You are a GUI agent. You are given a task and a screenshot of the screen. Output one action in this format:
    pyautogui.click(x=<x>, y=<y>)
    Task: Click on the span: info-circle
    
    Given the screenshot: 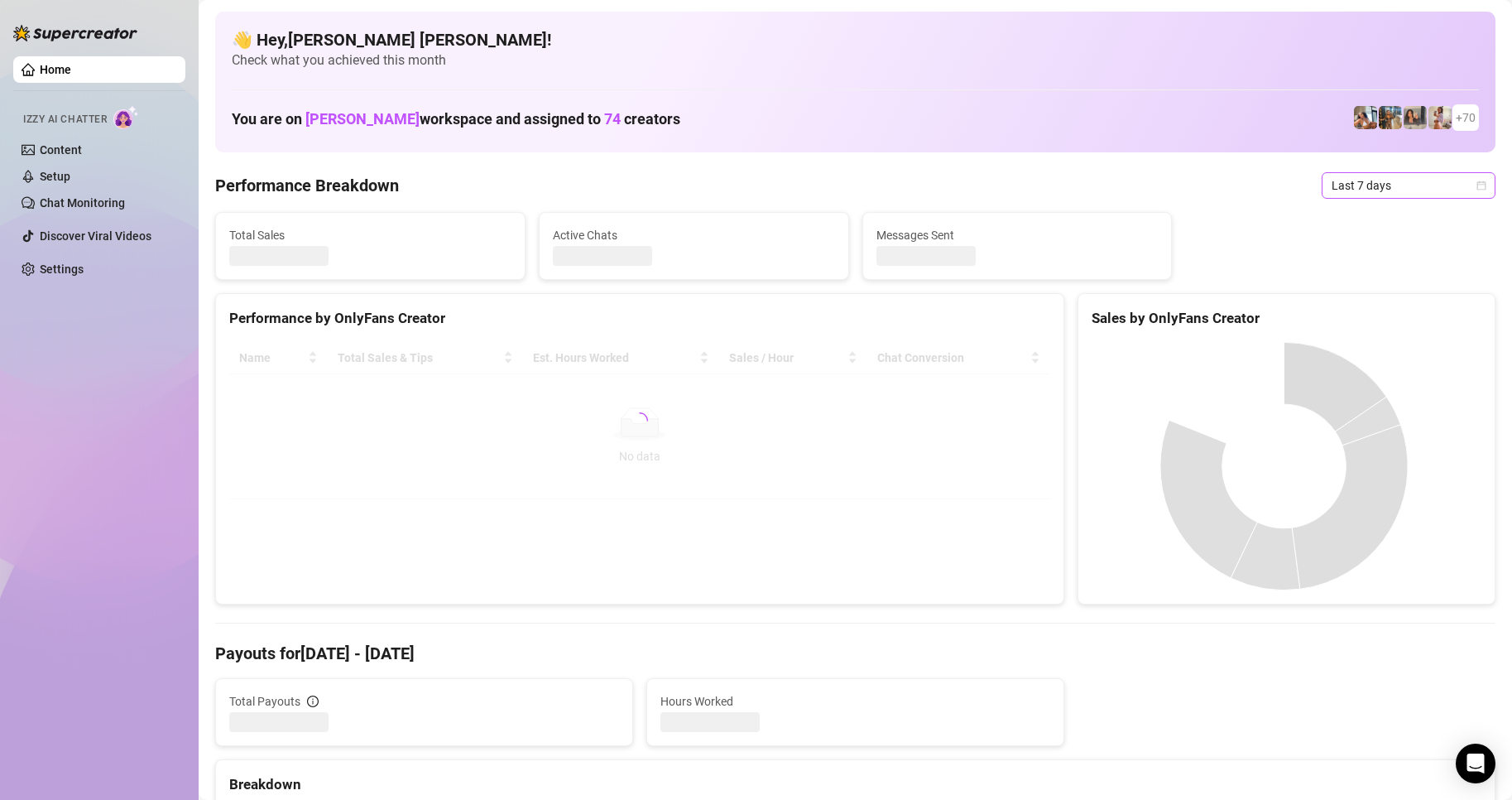 What is the action you would take?
    pyautogui.click(x=313, y=701)
    